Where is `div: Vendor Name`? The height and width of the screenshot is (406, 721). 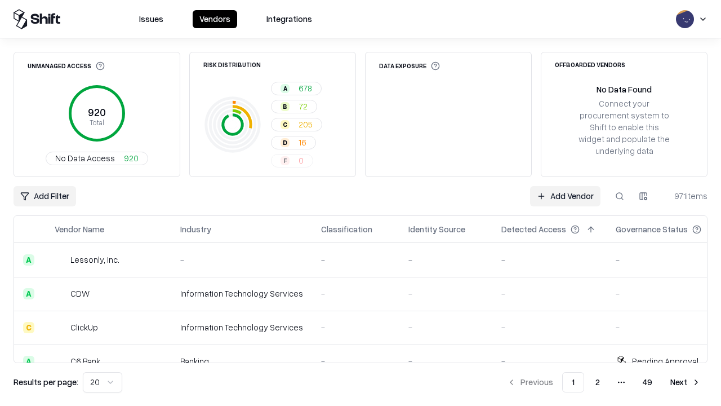
div: Vendor Name is located at coordinates (79, 229).